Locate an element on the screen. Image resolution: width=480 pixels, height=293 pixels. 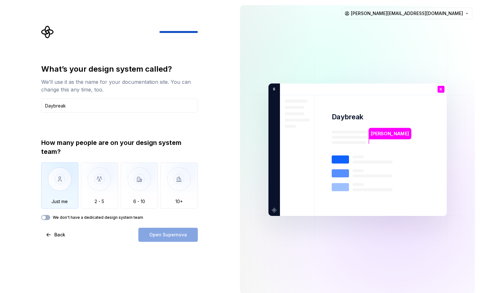
div: What’s your design system called? is located at coordinates (119, 69).